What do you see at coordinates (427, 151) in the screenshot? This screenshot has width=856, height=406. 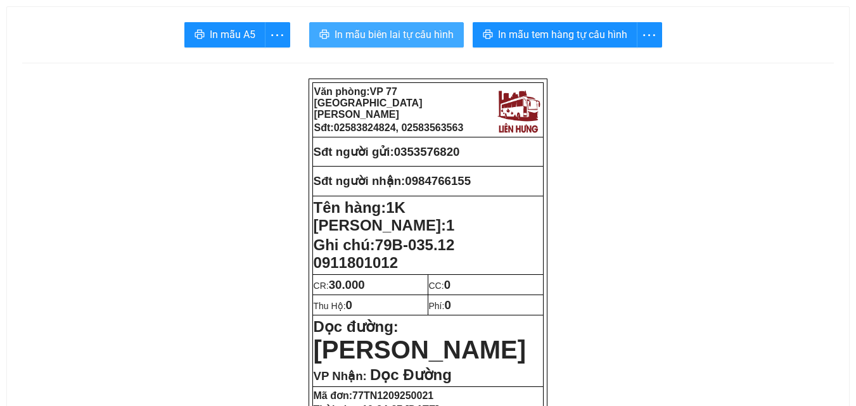 I see `span: 0353576820` at bounding box center [427, 151].